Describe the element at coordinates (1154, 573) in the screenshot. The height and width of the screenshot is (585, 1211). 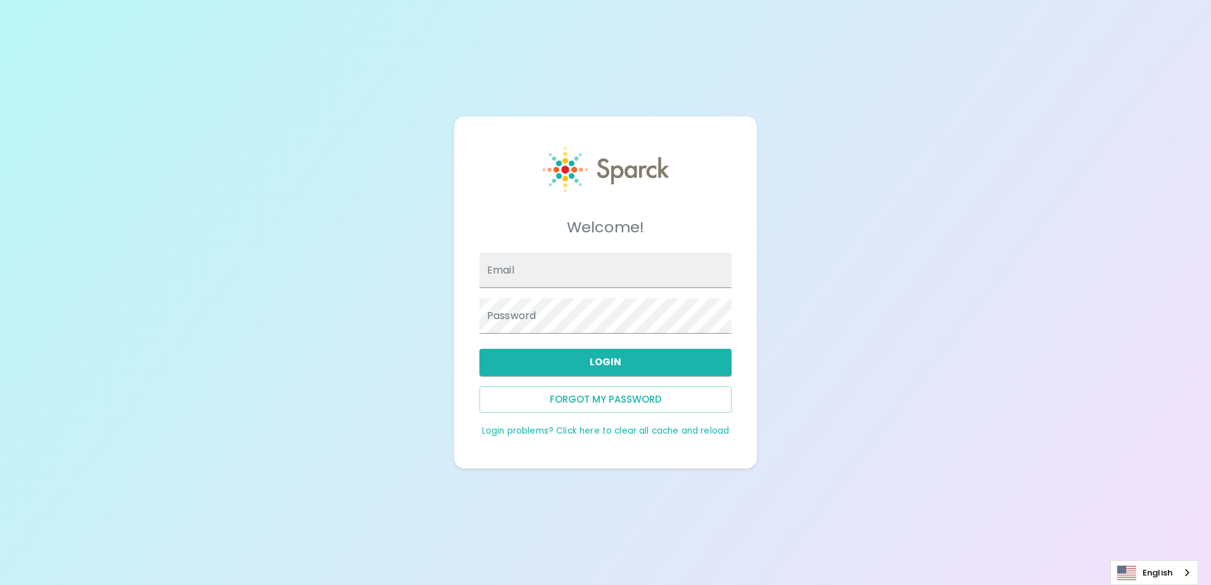
I see `aside: Language selected: English` at that location.